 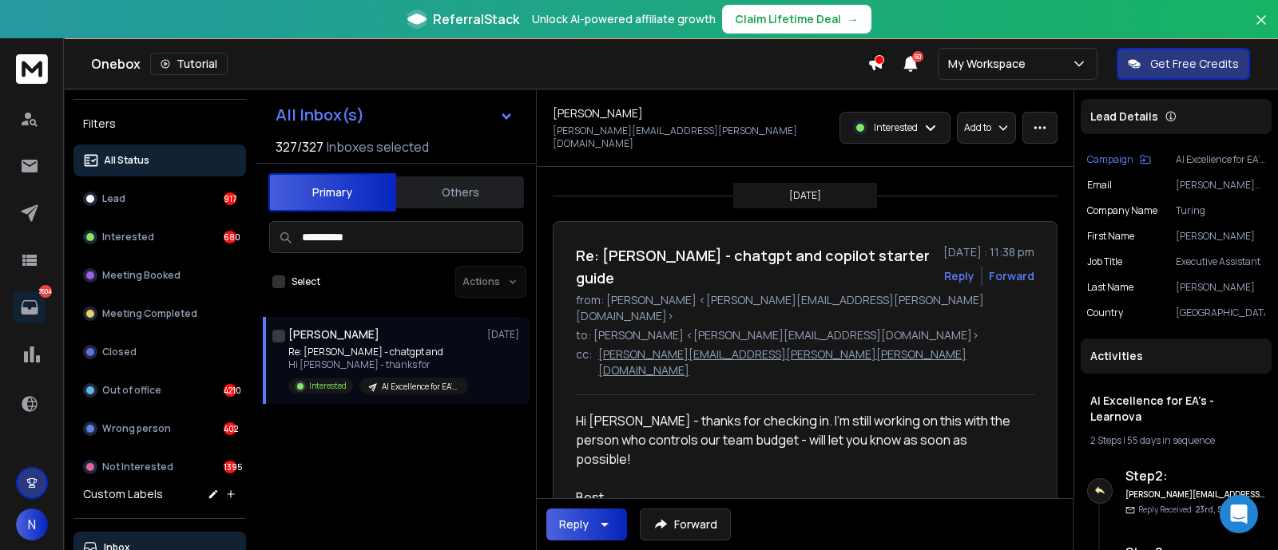 What do you see at coordinates (1105, 440) in the screenshot?
I see `span: 2 Steps` at bounding box center [1105, 440].